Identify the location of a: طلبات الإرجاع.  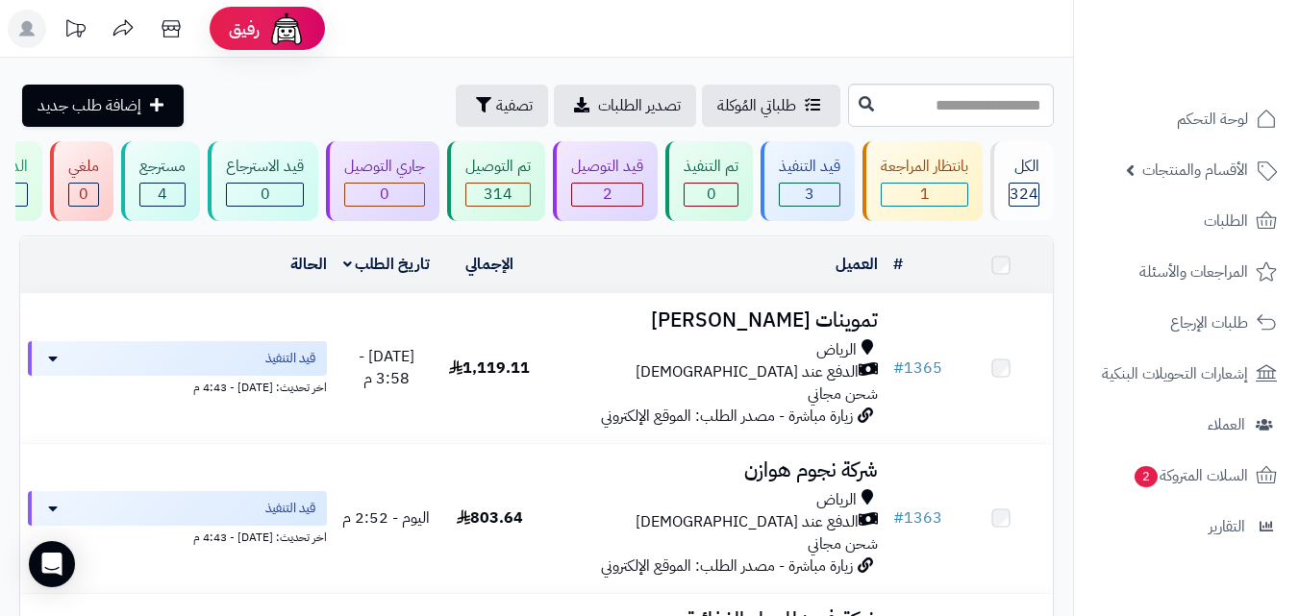
(1186, 323).